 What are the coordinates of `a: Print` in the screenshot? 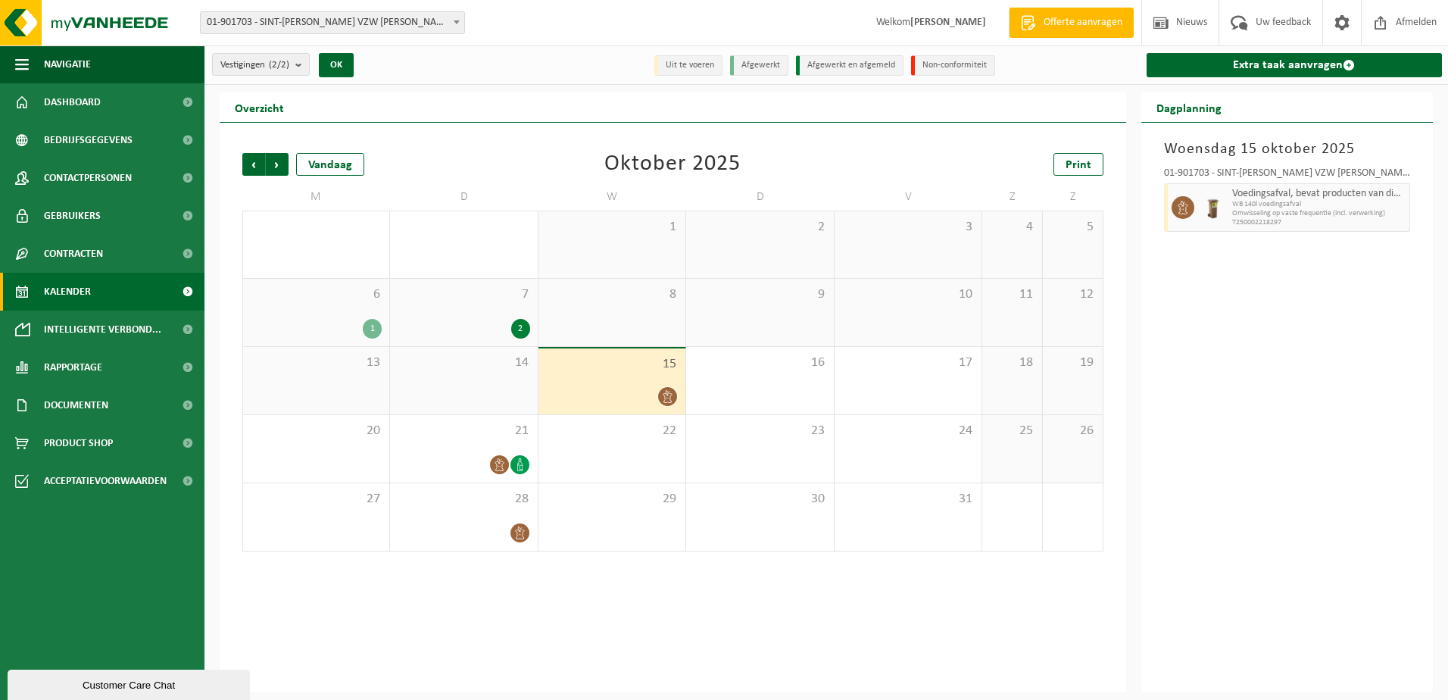 It's located at (1078, 164).